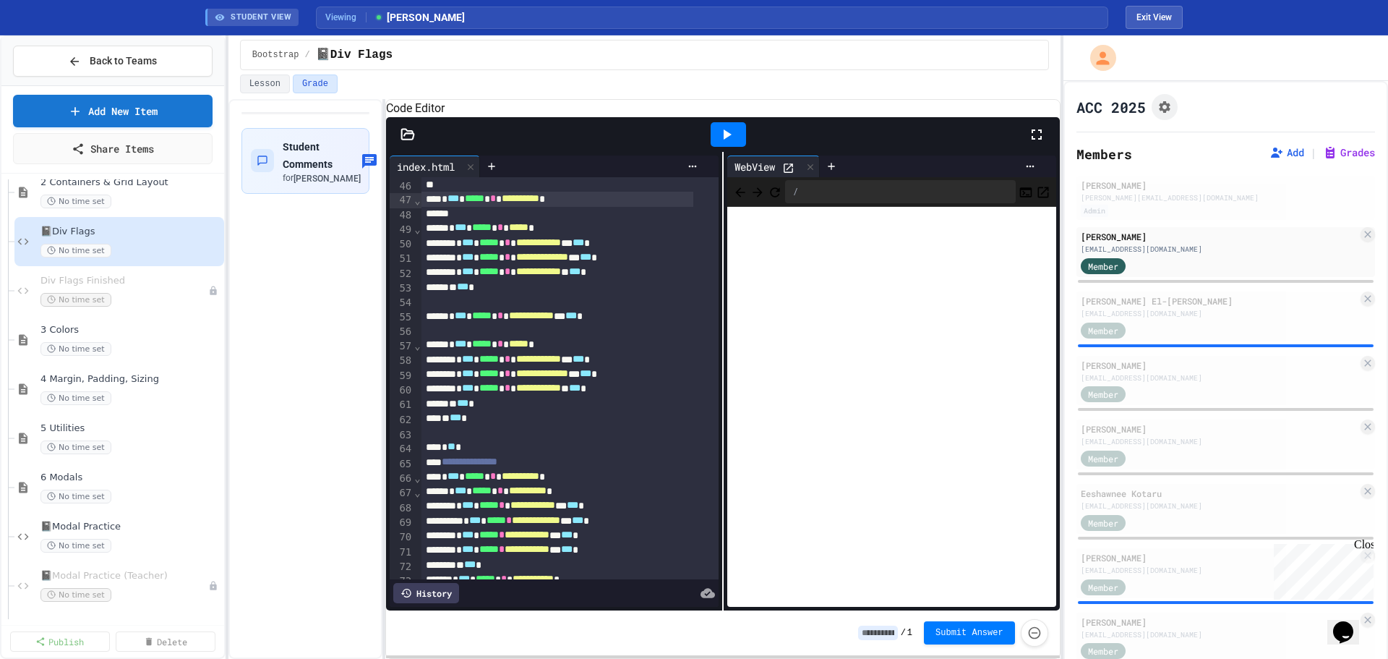 This screenshot has width=1388, height=659. Describe the element at coordinates (401, 537) in the screenshot. I see `div: 70` at that location.